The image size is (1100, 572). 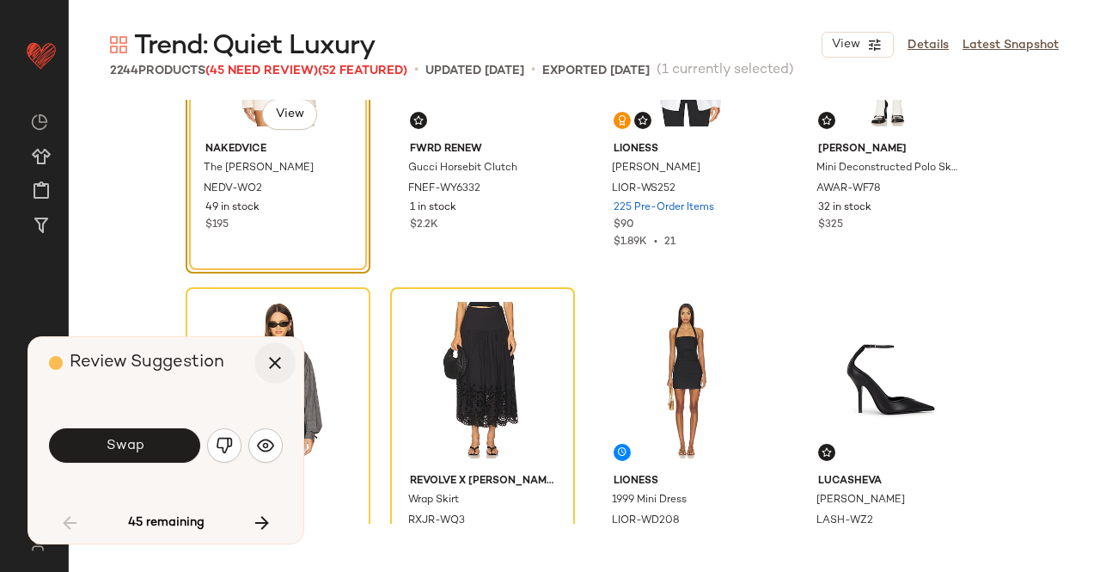 What do you see at coordinates (928, 45) in the screenshot?
I see `a: Details` at bounding box center [928, 45].